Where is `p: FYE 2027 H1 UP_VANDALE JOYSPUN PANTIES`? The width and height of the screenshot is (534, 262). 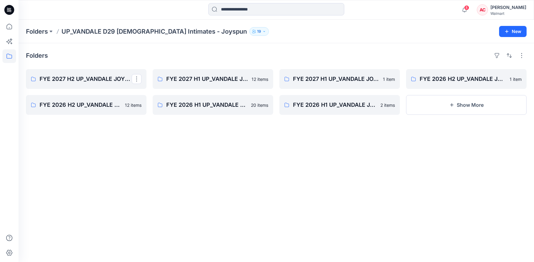
p: FYE 2027 H1 UP_VANDALE JOYSPUN PANTIES is located at coordinates (207, 79).